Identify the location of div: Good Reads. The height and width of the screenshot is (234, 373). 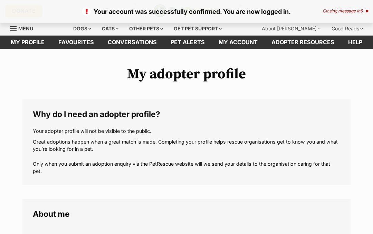
(347, 29).